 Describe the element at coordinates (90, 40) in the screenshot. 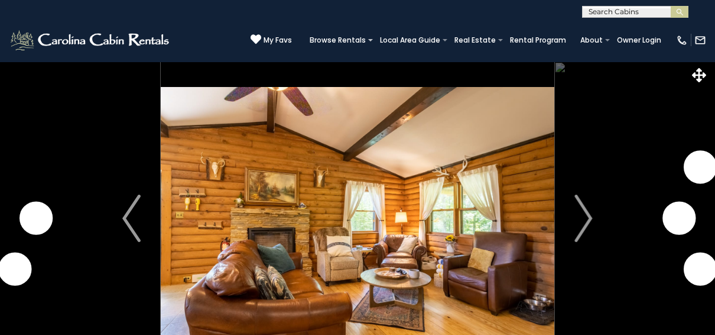

I see `img: White-1-2.png` at that location.